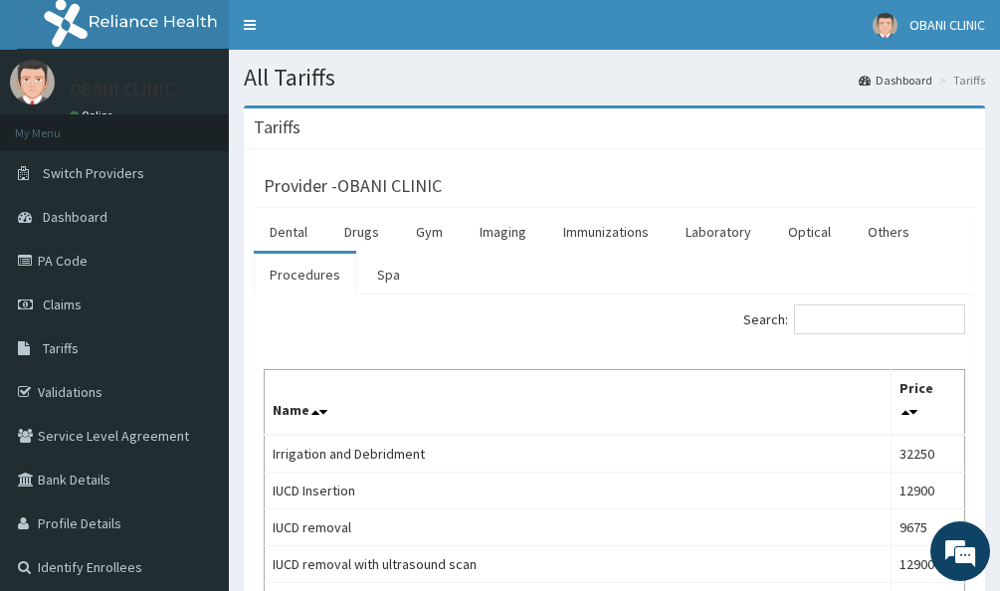 This screenshot has height=591, width=1000. What do you see at coordinates (614, 78) in the screenshot?
I see `h1: All Tariffs` at bounding box center [614, 78].